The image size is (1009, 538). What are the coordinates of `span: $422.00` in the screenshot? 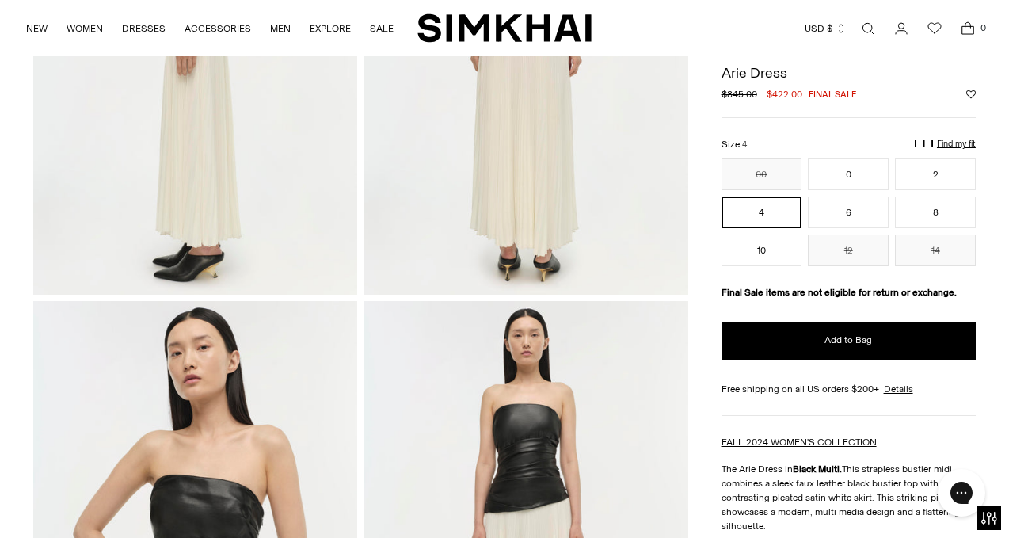 It's located at (784, 94).